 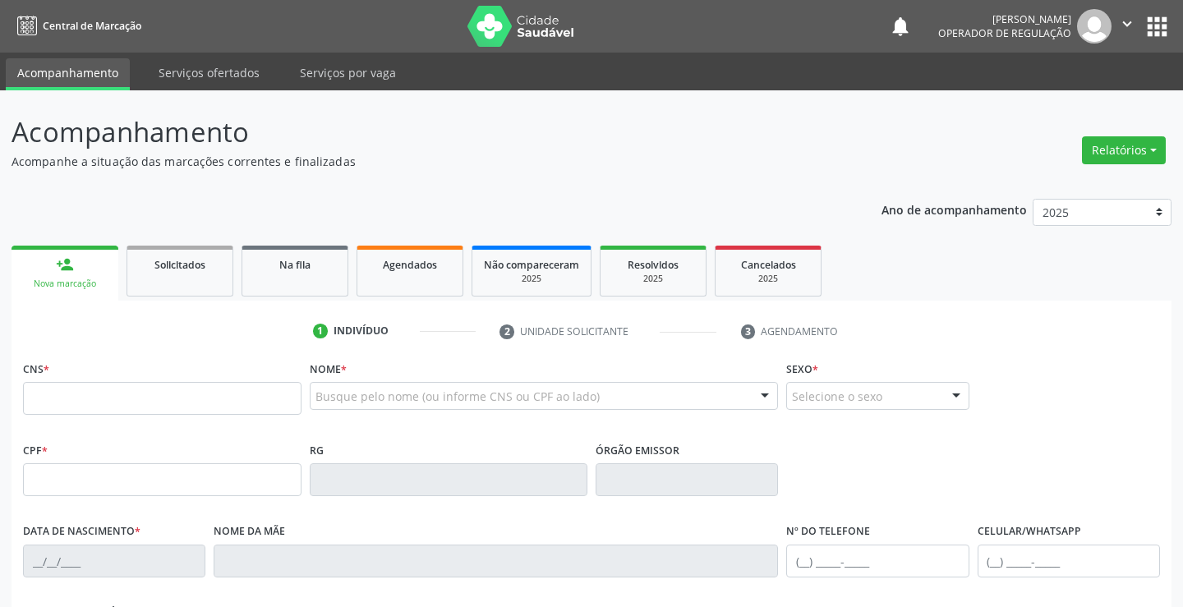 I want to click on label: Órgão emissor, so click(x=637, y=450).